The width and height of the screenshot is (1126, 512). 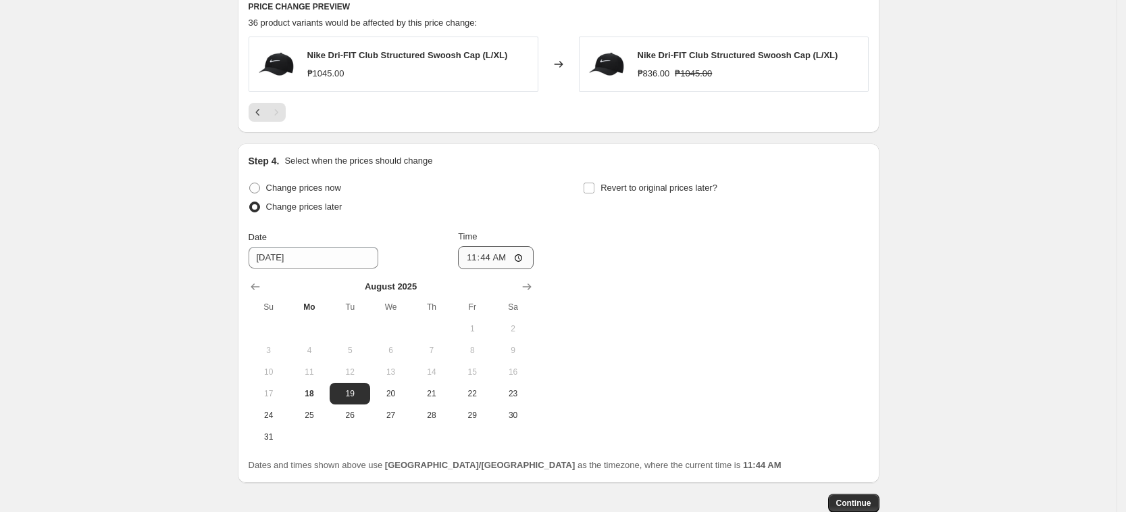 What do you see at coordinates (472, 415) in the screenshot?
I see `button: Friday August 29 2025` at bounding box center [472, 415].